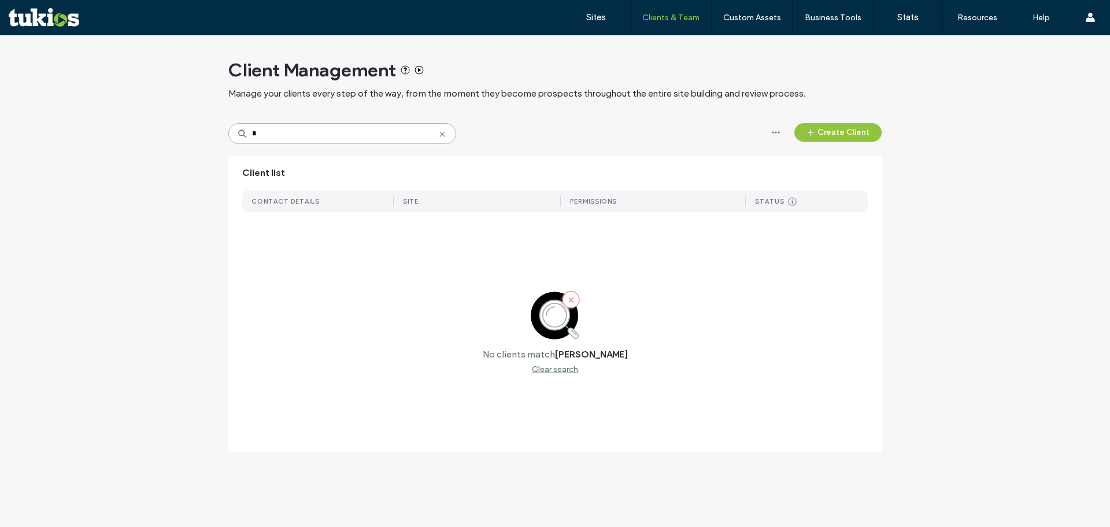  I want to click on div: CONTACT DETAILS, so click(286, 201).